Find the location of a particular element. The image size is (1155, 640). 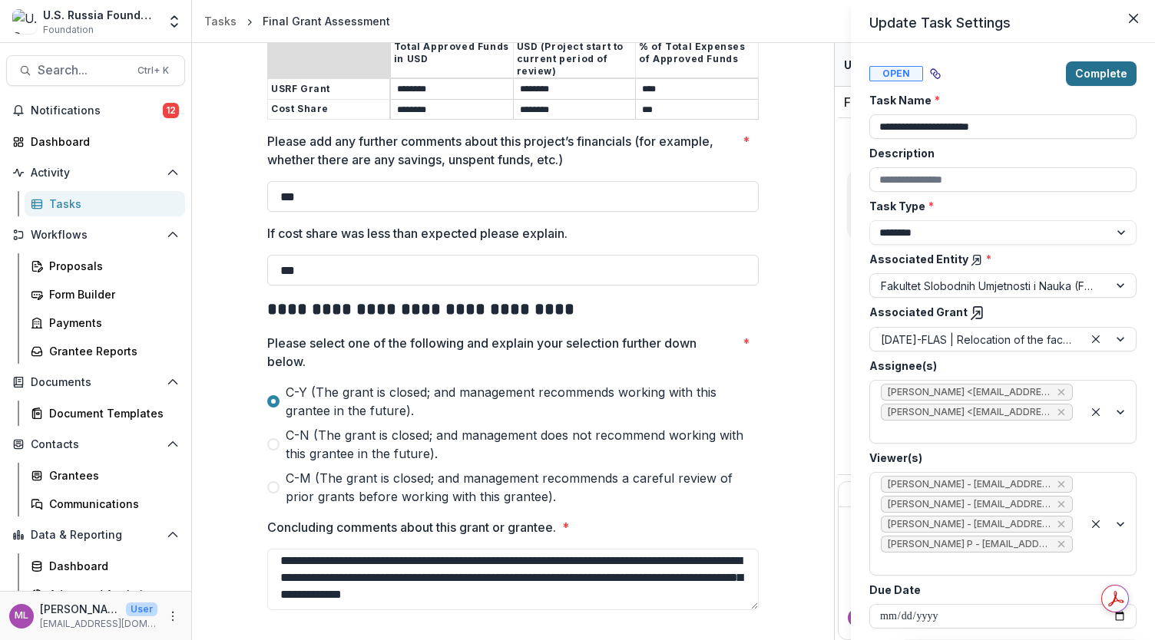

button: View dependent tasks is located at coordinates (935, 74).